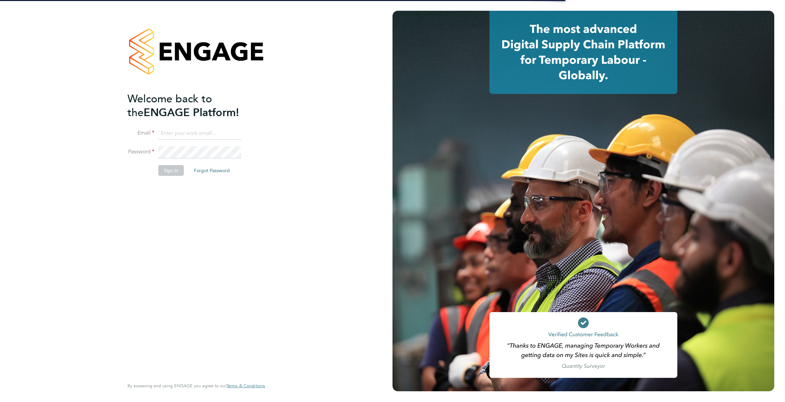  Describe the element at coordinates (196, 385) in the screenshot. I see `span: By accessing and using ENGAGE you agree to our` at that location.